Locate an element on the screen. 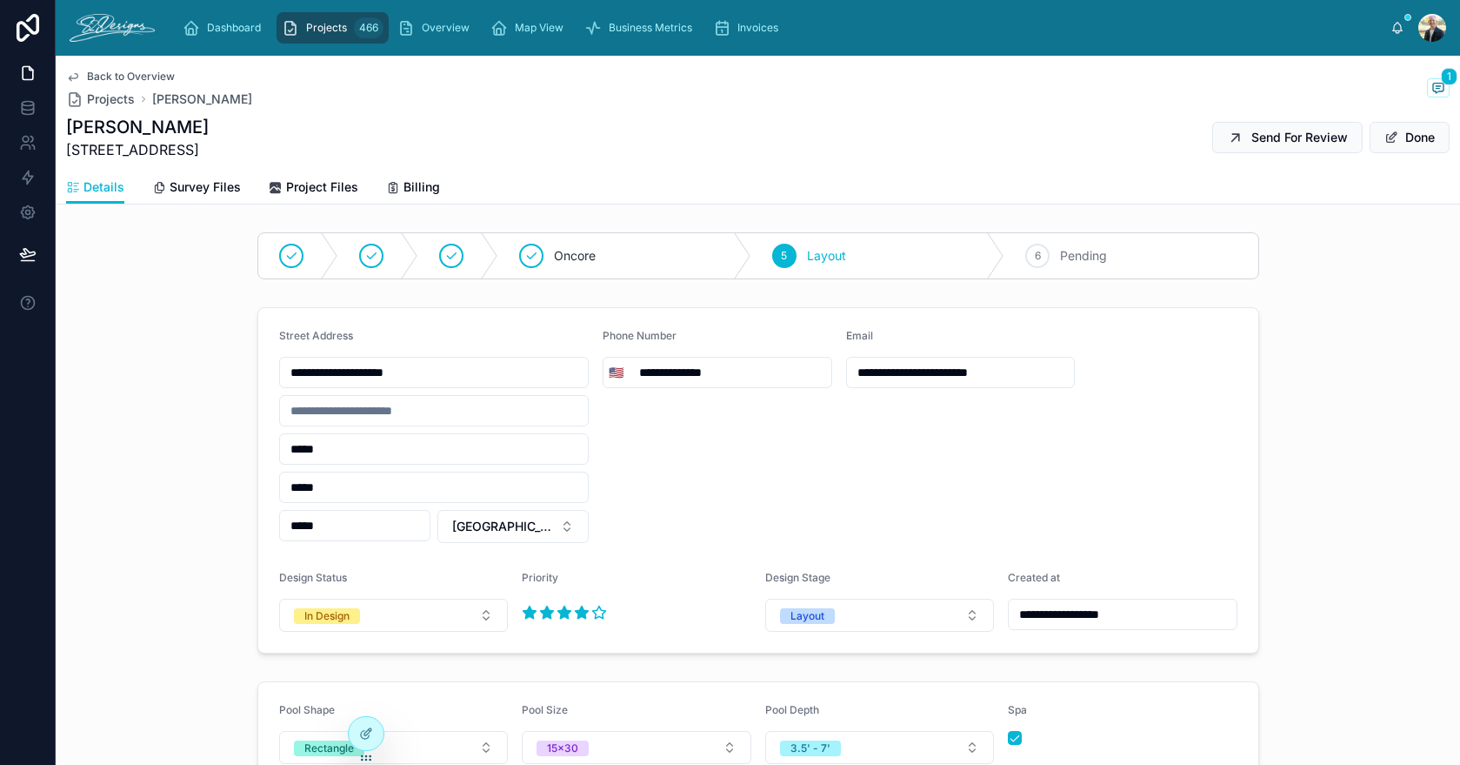  span: Pool Shape is located at coordinates (307, 709).